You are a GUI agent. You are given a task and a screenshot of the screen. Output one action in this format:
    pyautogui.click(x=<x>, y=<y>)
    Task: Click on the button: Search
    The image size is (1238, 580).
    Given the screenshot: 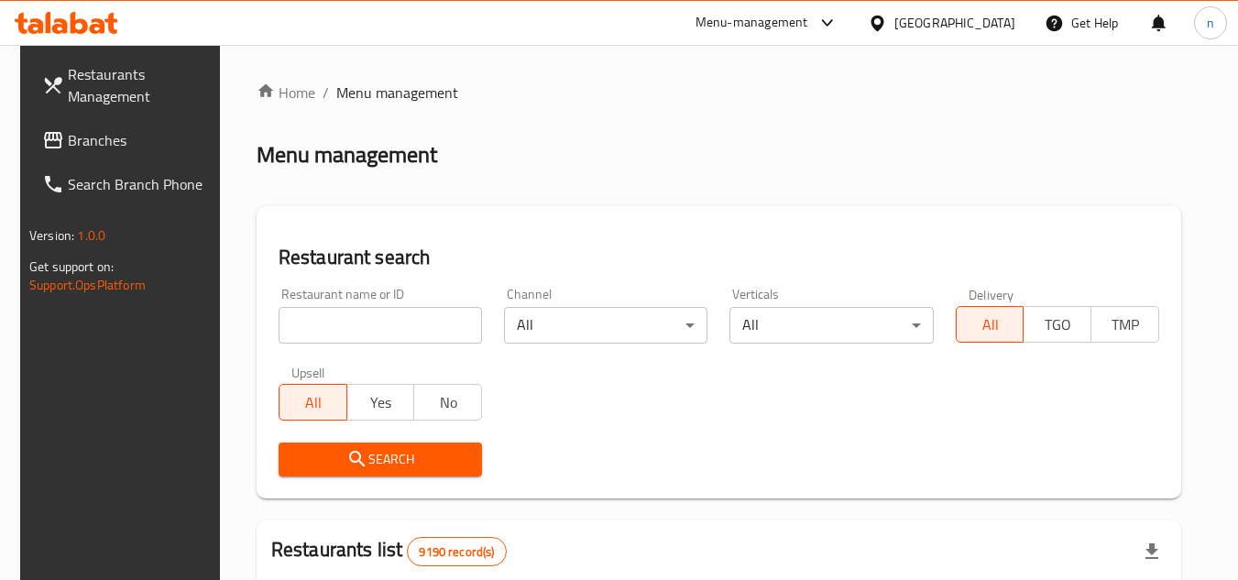 What is the action you would take?
    pyautogui.click(x=380, y=459)
    